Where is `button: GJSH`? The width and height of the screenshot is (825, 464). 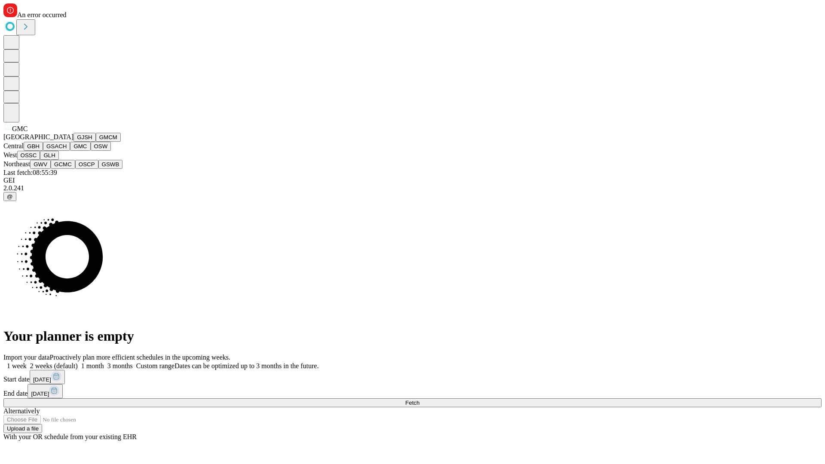 button: GJSH is located at coordinates (85, 137).